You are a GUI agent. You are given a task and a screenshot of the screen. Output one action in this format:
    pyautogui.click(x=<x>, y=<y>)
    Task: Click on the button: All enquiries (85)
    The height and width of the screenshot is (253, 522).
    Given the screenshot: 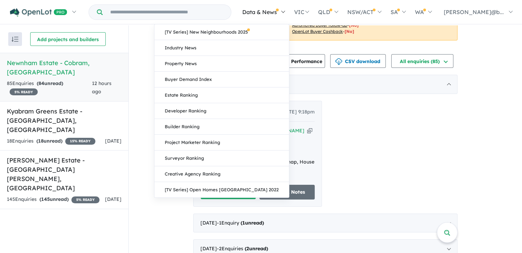 What is the action you would take?
    pyautogui.click(x=422, y=61)
    